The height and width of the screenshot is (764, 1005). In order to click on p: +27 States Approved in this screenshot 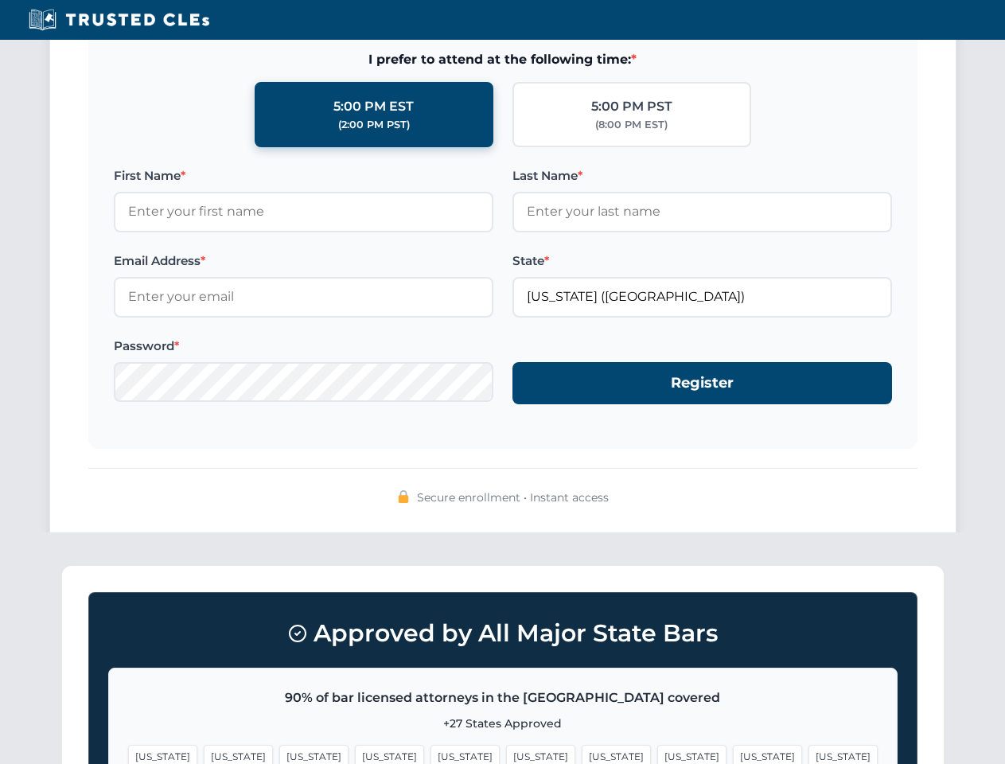, I will do `click(503, 723)`.